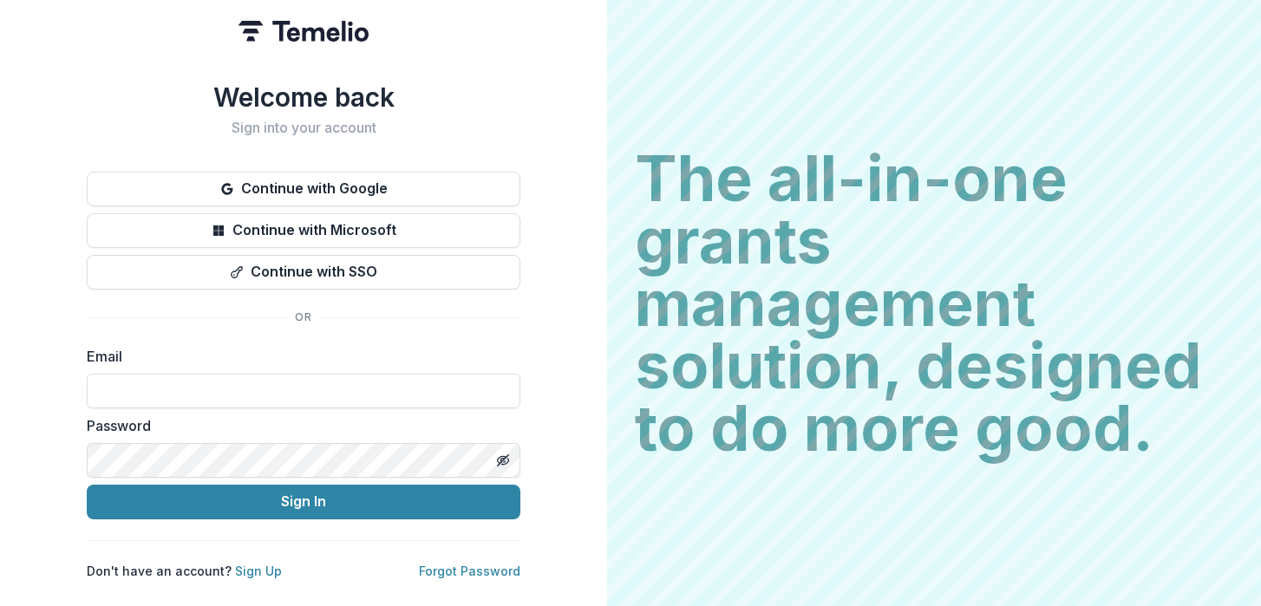  What do you see at coordinates (469, 571) in the screenshot?
I see `a: Forgot Password` at bounding box center [469, 571].